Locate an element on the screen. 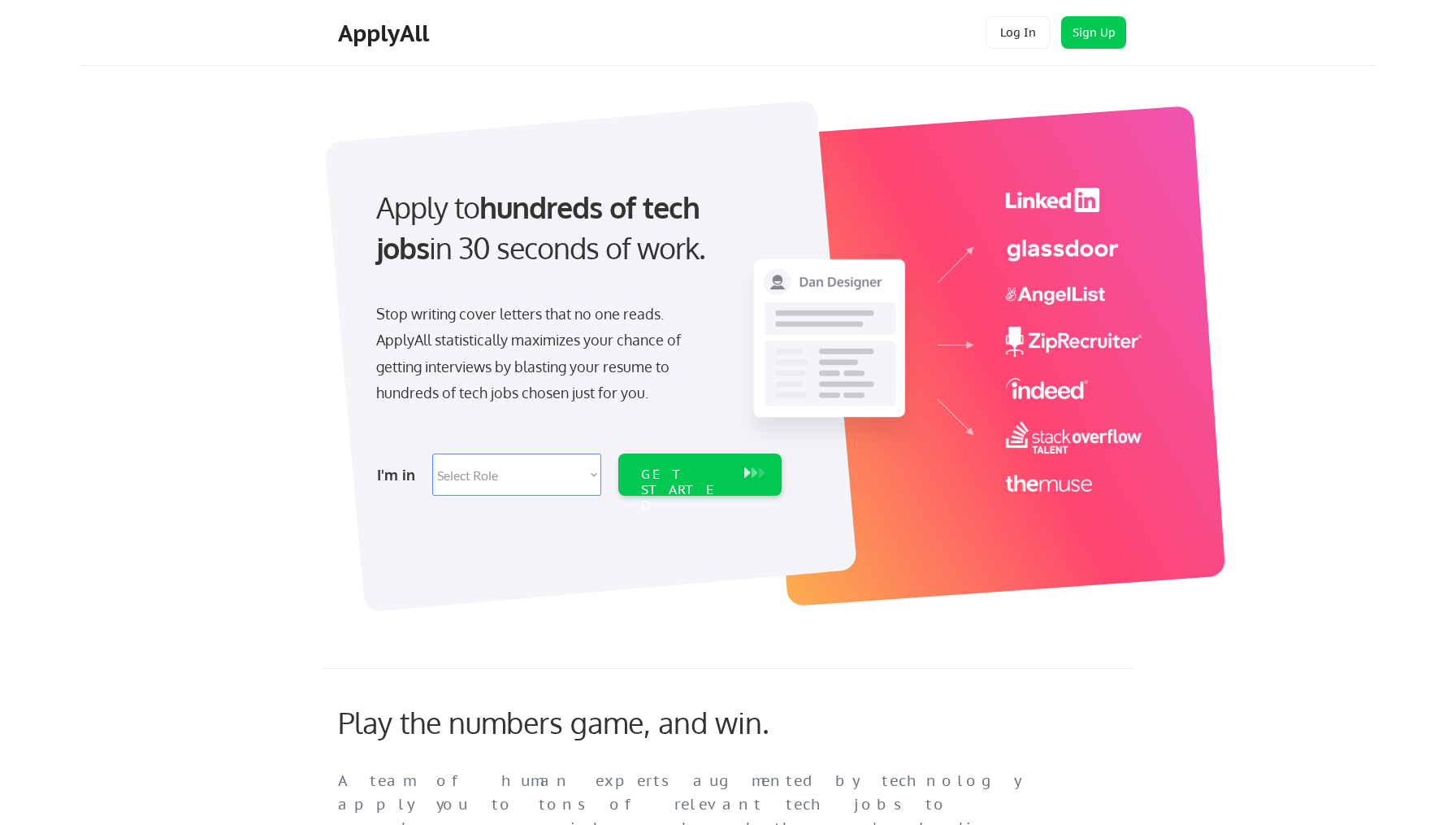 This screenshot has height=825, width=1456. div: Play the numbers game, and win. is located at coordinates (590, 721).